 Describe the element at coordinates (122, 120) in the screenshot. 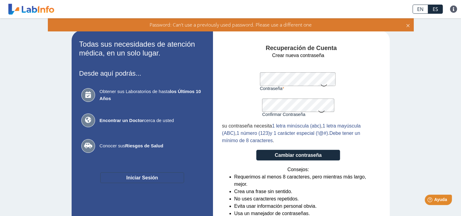

I see `b: Encontrar un Doctor` at that location.